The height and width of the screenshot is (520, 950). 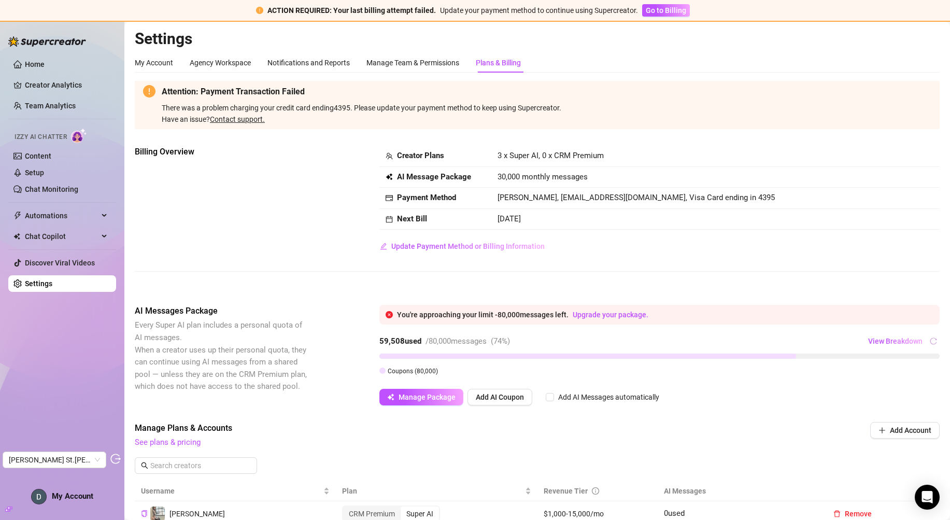 I want to click on span: close-circle, so click(x=389, y=315).